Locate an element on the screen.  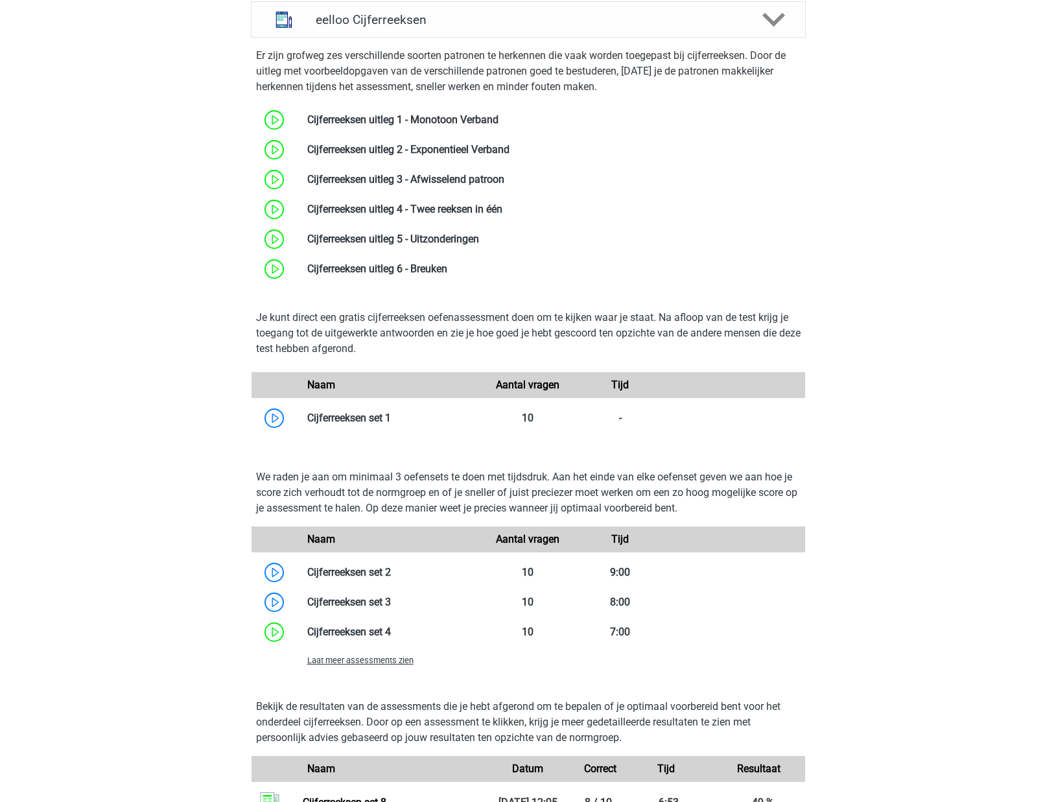
div: Cijferreeksen uitleg 1 - Monotoon Verband is located at coordinates (551, 120).